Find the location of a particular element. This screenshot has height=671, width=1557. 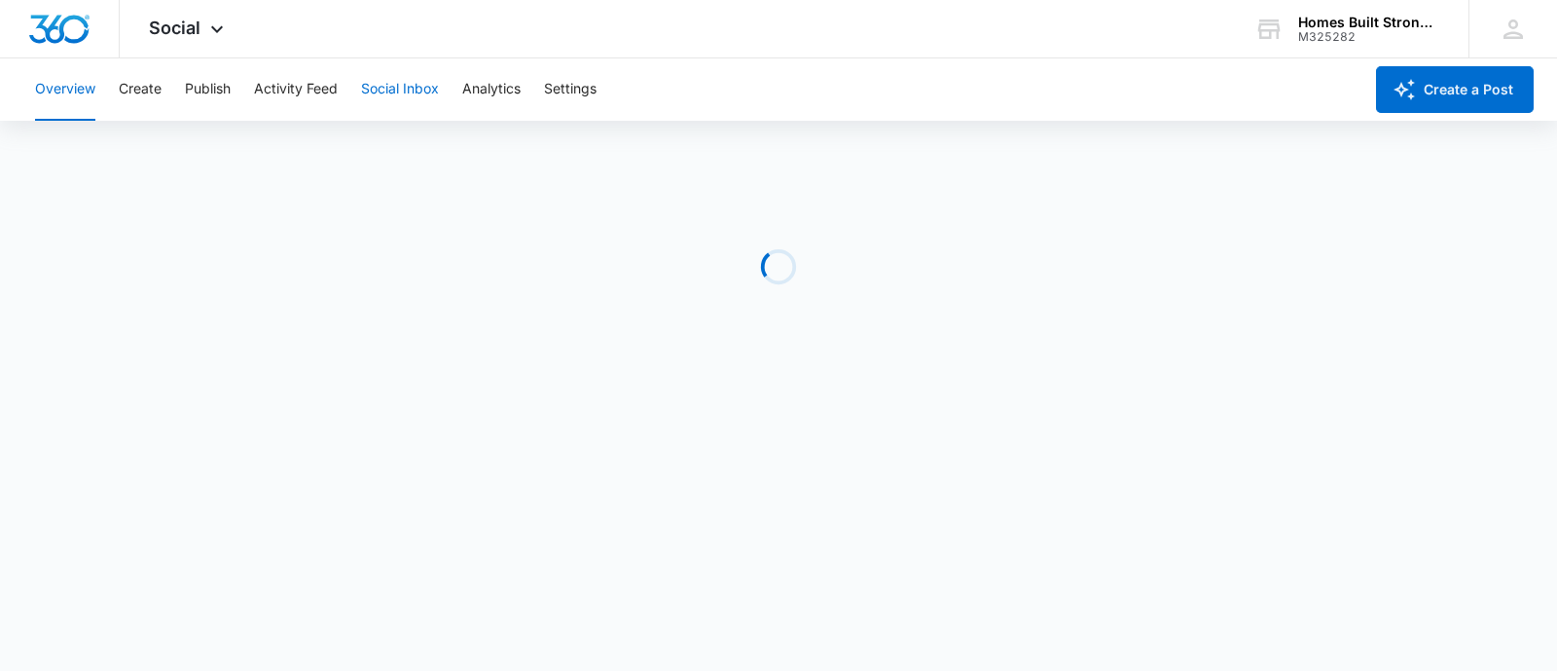

button: Settings is located at coordinates (570, 90).